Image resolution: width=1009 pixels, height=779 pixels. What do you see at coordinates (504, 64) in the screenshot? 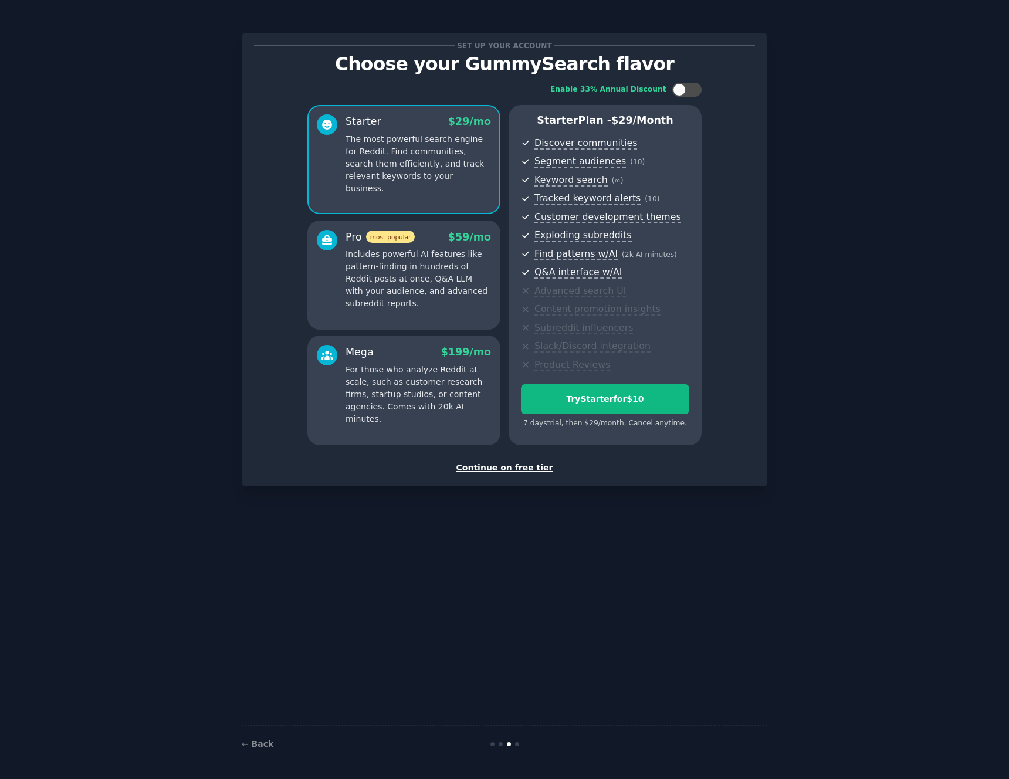
I see `p: Choose your GummySearch flavor` at bounding box center [504, 64].